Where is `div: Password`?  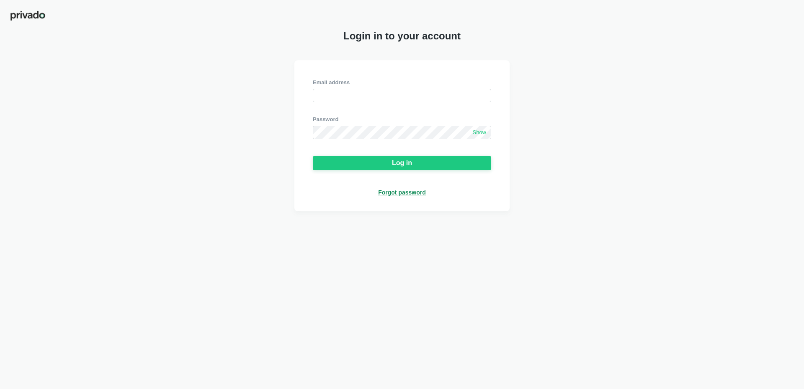 div: Password is located at coordinates (402, 119).